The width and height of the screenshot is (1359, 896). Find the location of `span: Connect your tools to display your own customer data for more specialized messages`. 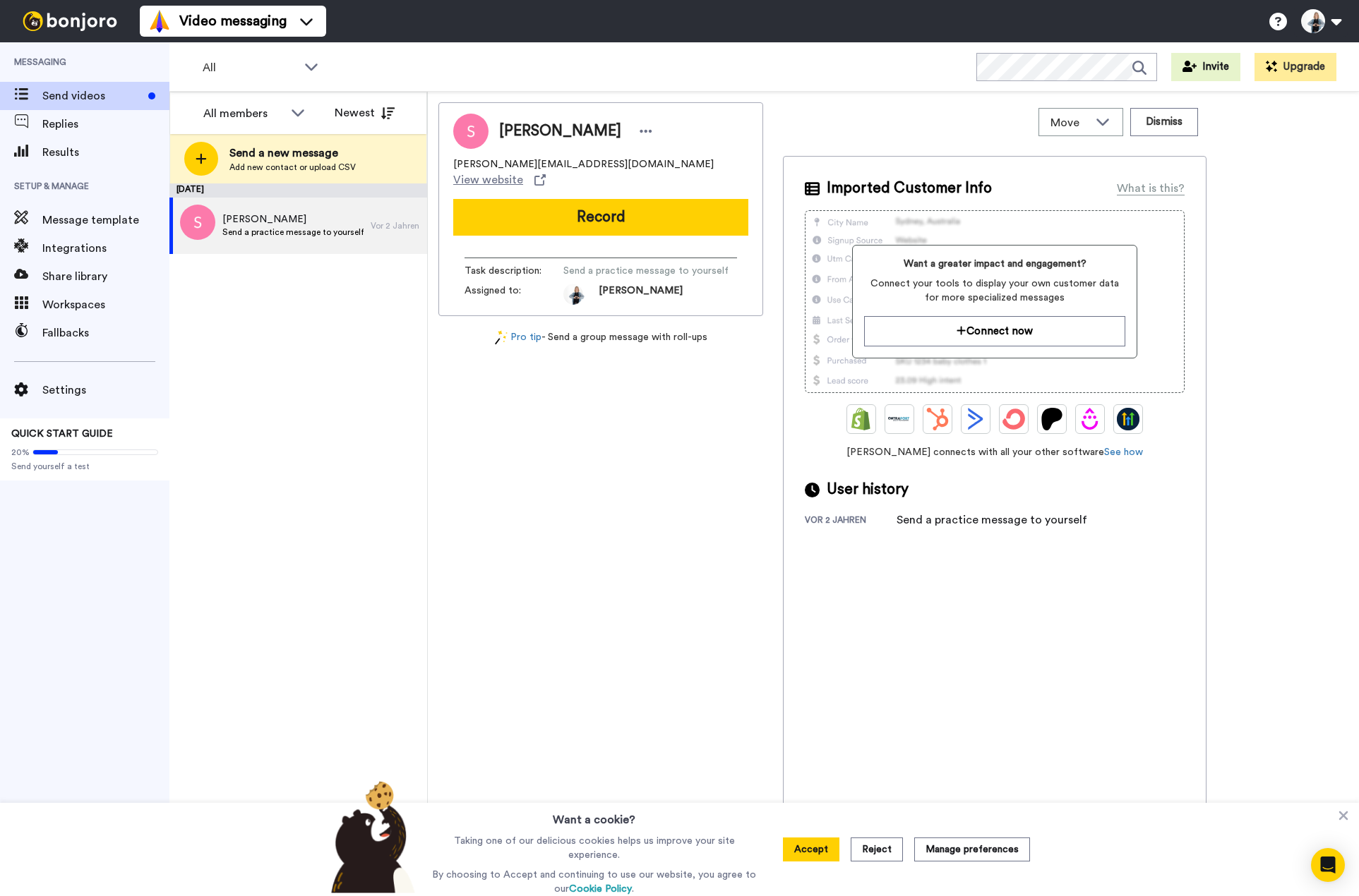

span: Connect your tools to display your own customer data for more specialized messages is located at coordinates (994, 291).